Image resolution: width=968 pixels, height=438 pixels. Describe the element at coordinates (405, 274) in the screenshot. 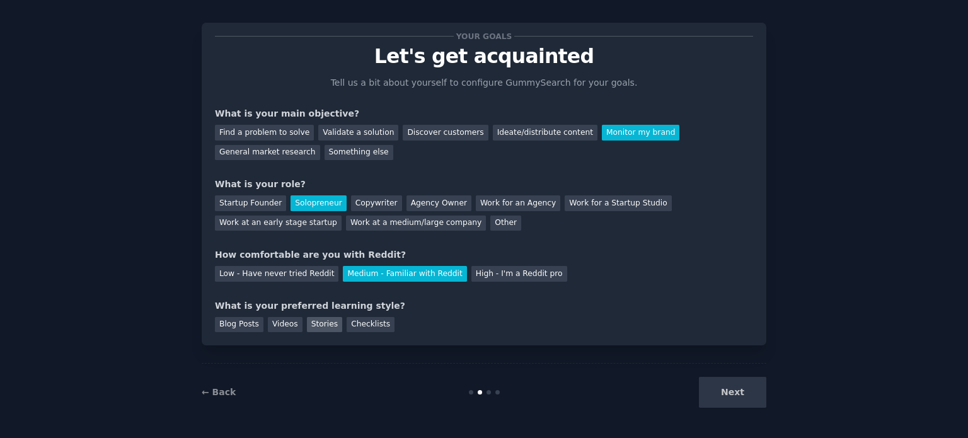

I see `div: Medium - Familiar with Reddit` at that location.